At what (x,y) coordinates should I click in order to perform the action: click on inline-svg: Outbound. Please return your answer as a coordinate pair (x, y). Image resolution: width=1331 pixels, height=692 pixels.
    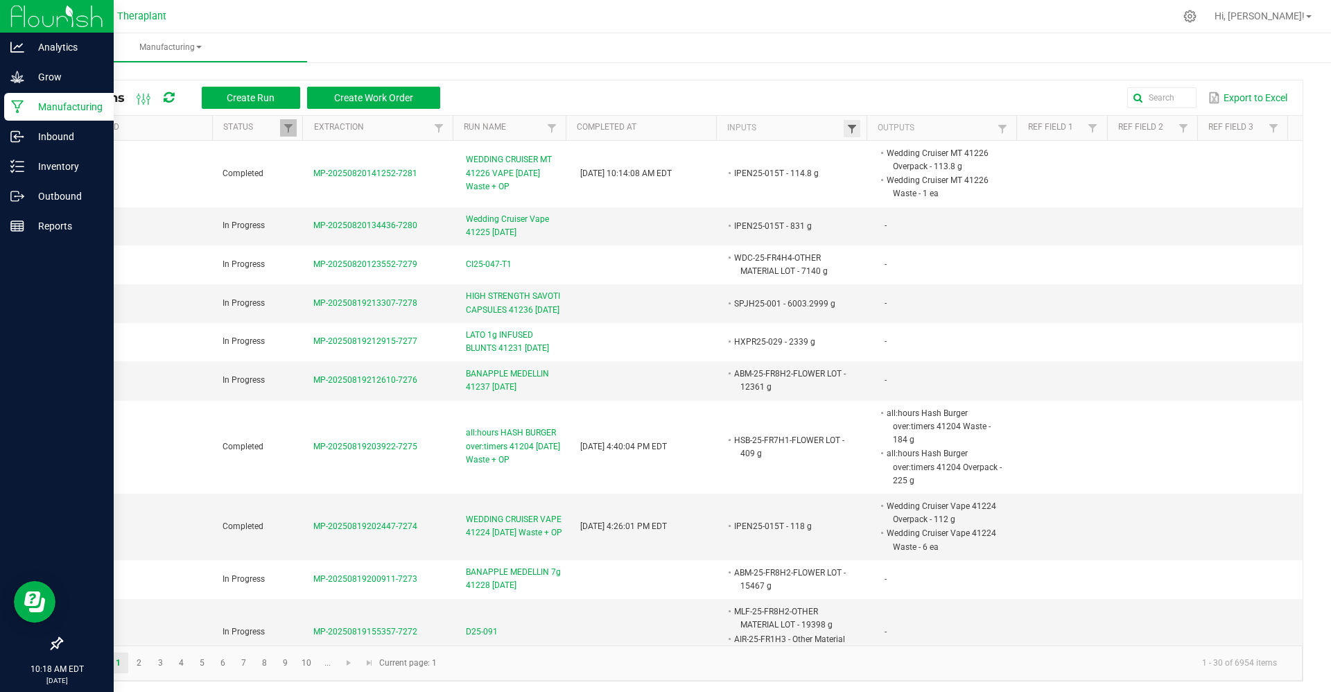
    Looking at the image, I should click on (17, 196).